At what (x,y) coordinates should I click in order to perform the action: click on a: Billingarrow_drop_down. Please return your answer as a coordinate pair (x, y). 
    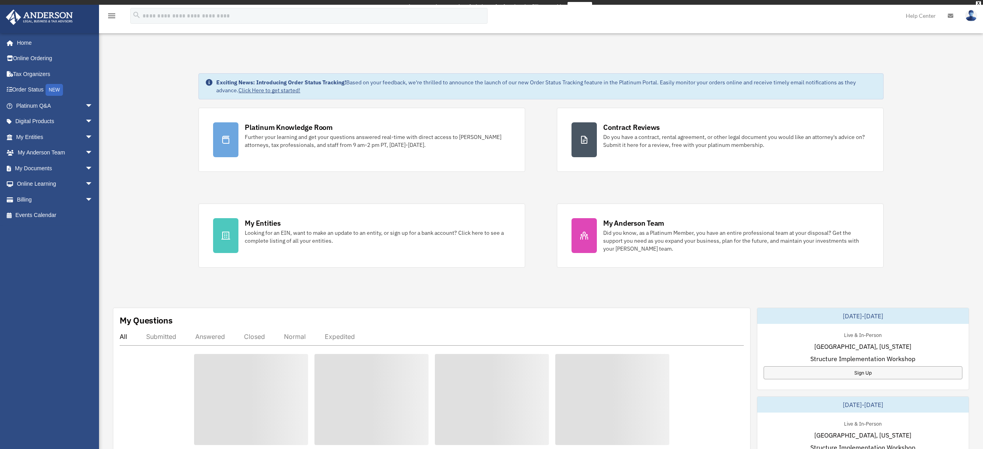
    Looking at the image, I should click on (55, 200).